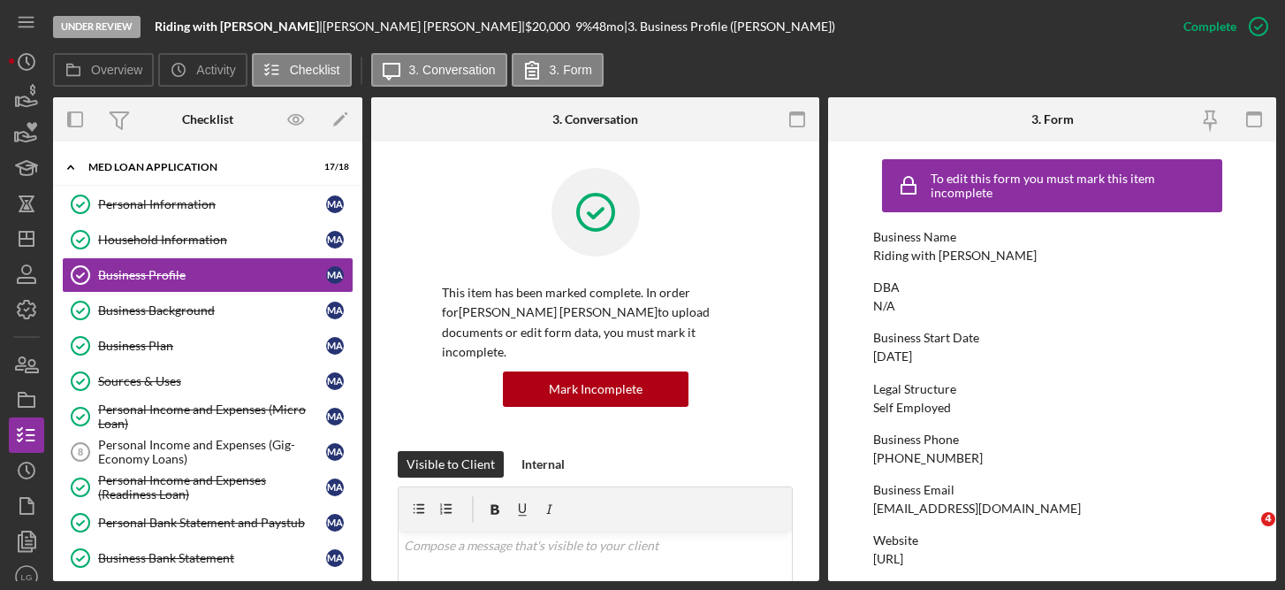 The image size is (1285, 590). Describe the element at coordinates (333, 167) in the screenshot. I see `div: 17 / 18` at that location.